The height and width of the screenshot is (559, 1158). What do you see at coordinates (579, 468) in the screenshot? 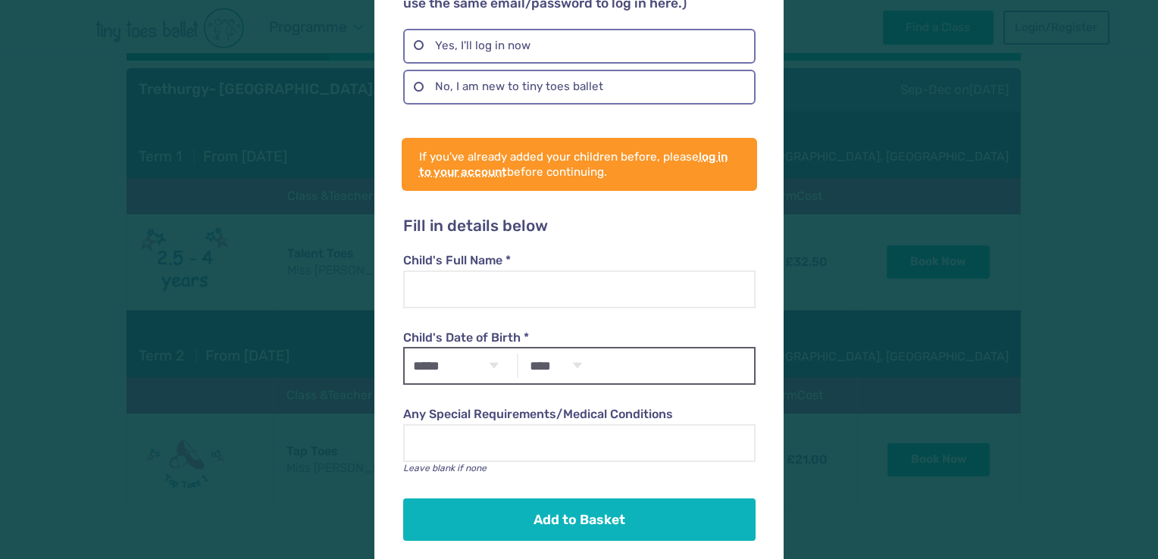
I see `p: Leave blank if none` at bounding box center [579, 468].